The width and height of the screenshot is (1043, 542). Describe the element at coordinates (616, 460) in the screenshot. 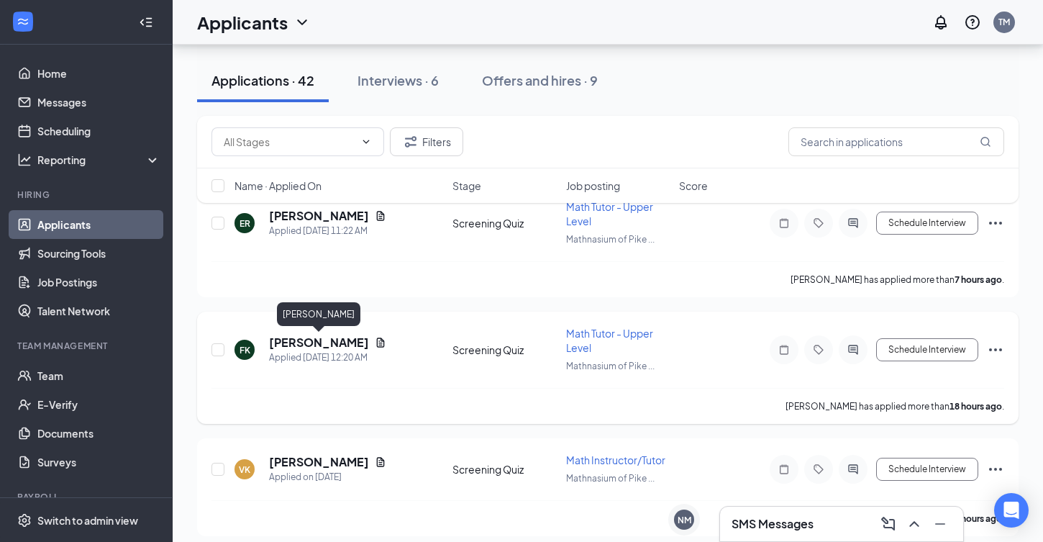

I see `span: Math Instructor/Tutor` at that location.